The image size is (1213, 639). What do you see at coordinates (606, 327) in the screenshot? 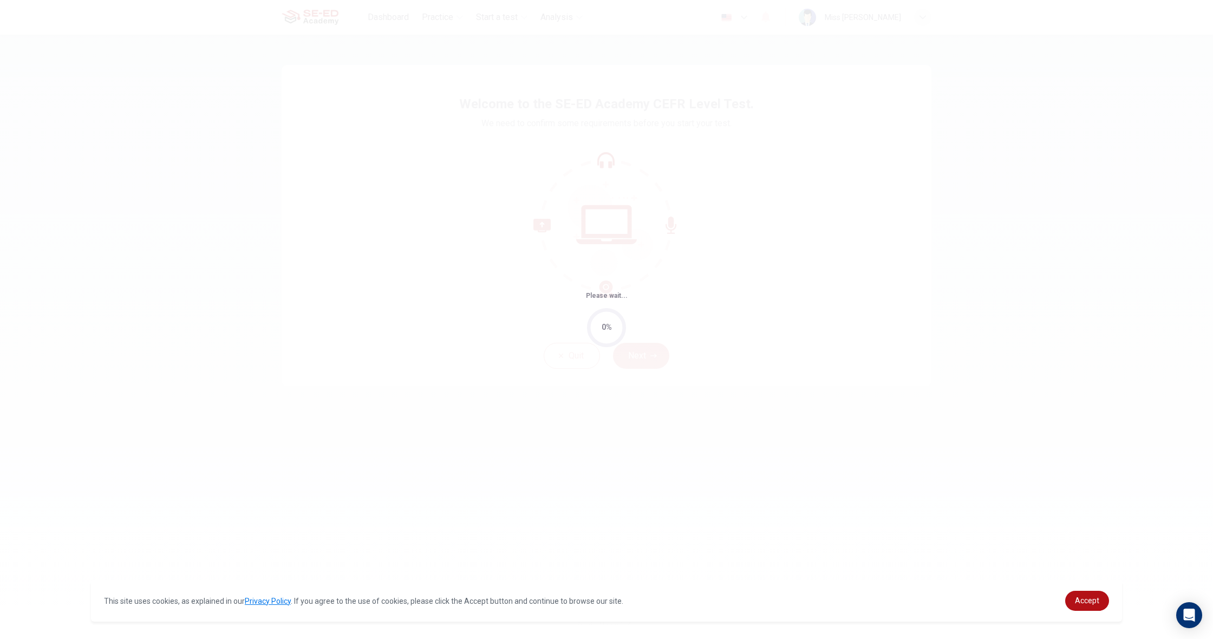
I see `div: 0%` at bounding box center [606, 327].